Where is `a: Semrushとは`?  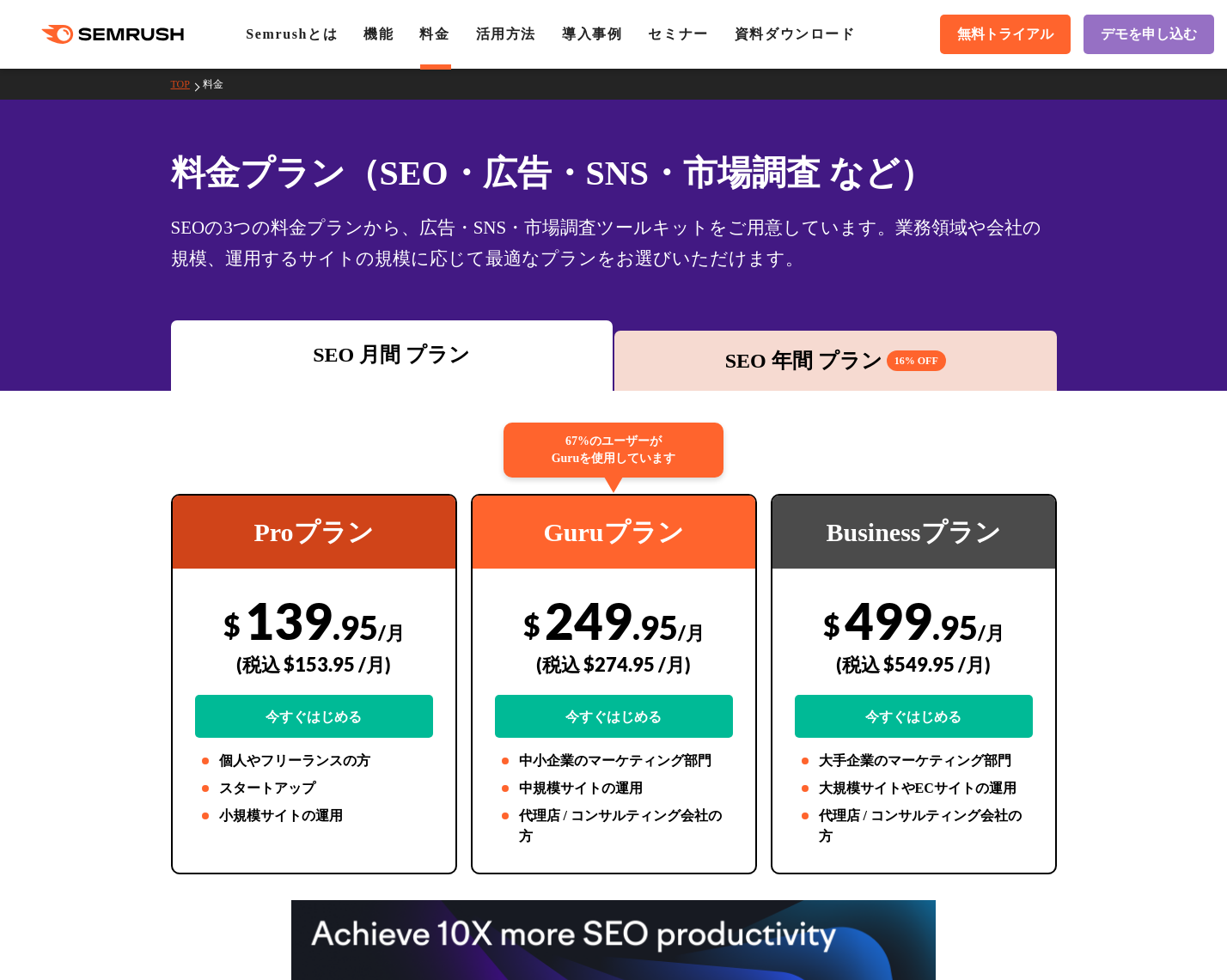
a: Semrushとは is located at coordinates (291, 34).